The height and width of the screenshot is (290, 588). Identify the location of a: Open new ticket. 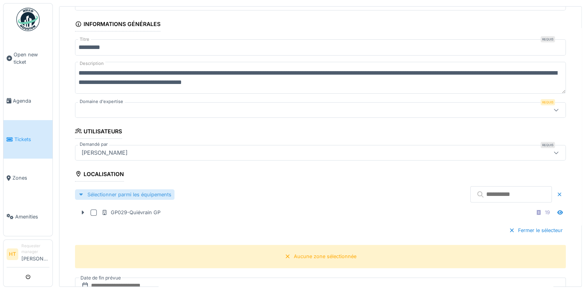
(28, 58).